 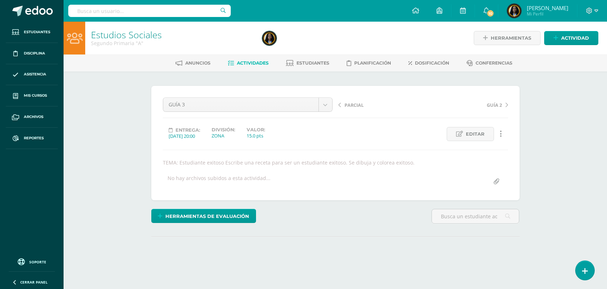 What do you see at coordinates (35, 96) in the screenshot?
I see `span: Mis cursos` at bounding box center [35, 96].